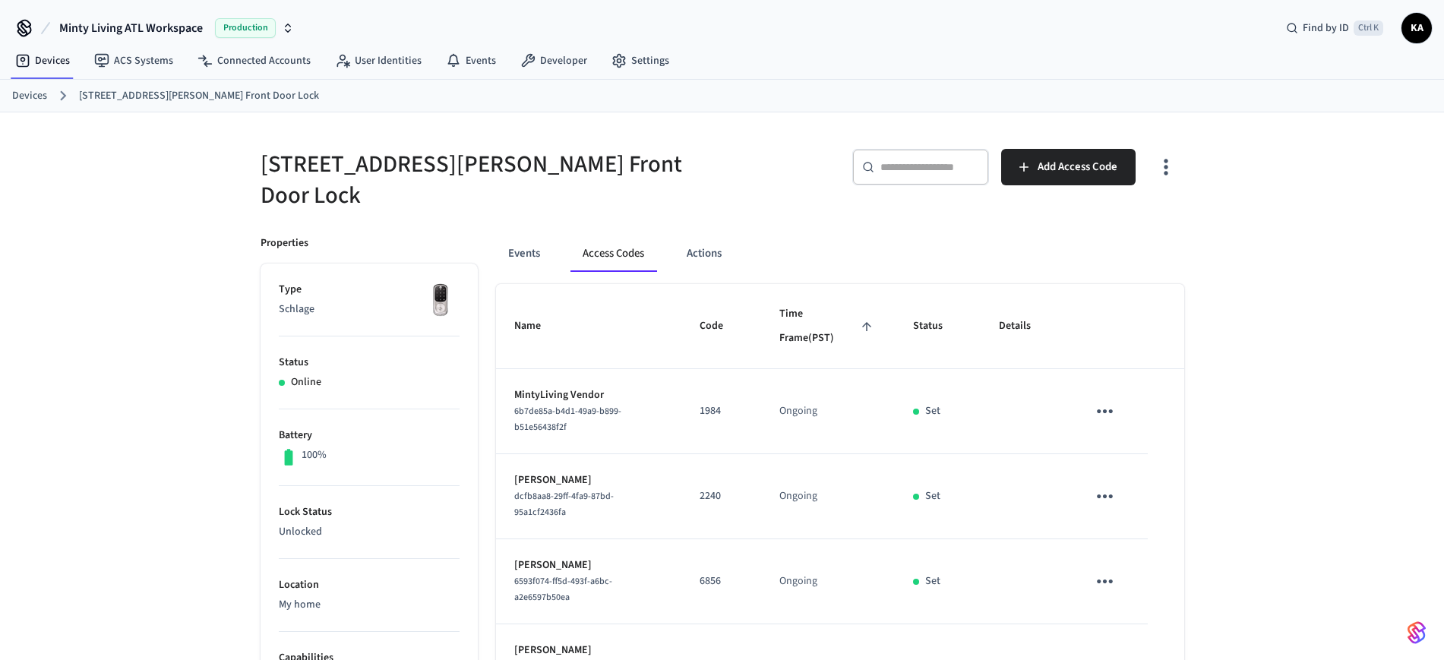 Image resolution: width=1444 pixels, height=660 pixels. What do you see at coordinates (369, 435) in the screenshot?
I see `p: Battery` at bounding box center [369, 435].